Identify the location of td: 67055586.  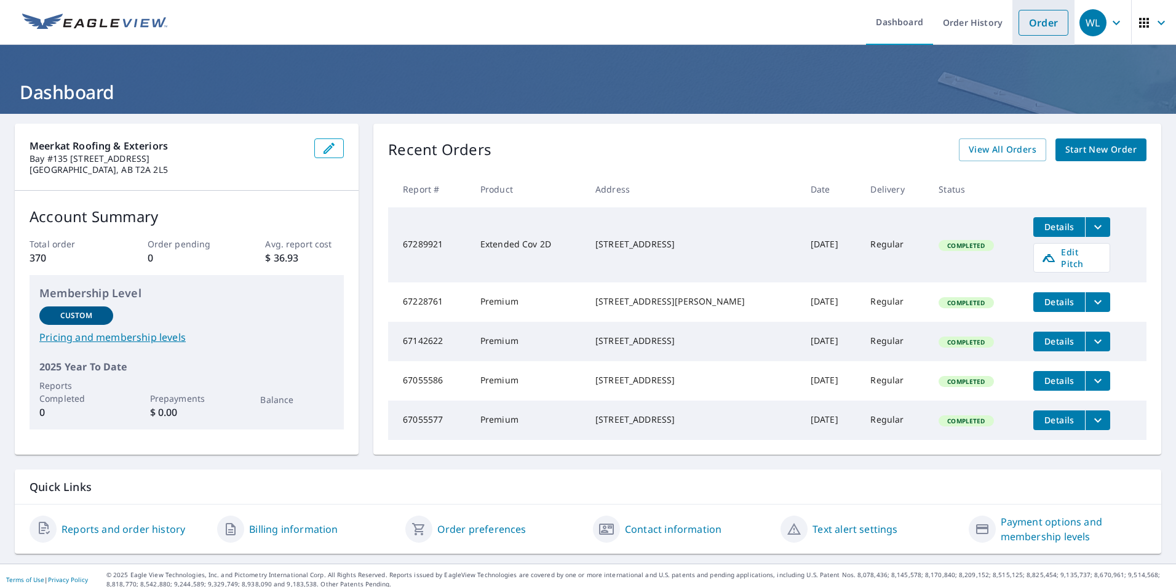
(429, 381).